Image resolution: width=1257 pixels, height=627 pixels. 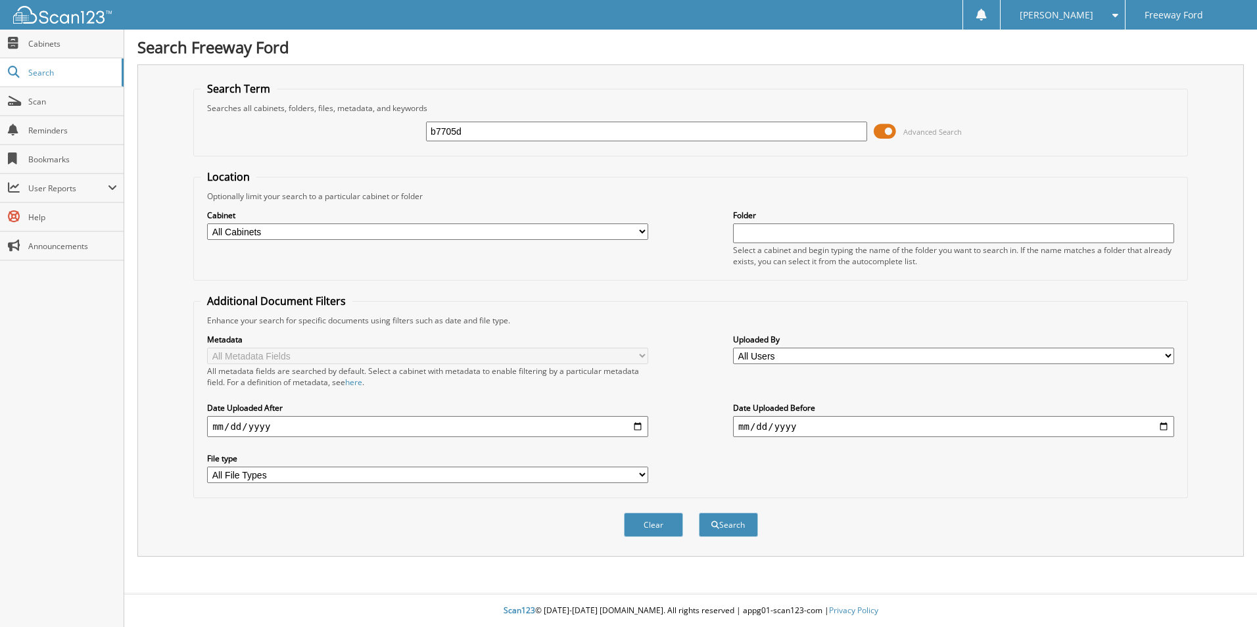 I want to click on label: Date Uploaded After, so click(x=427, y=408).